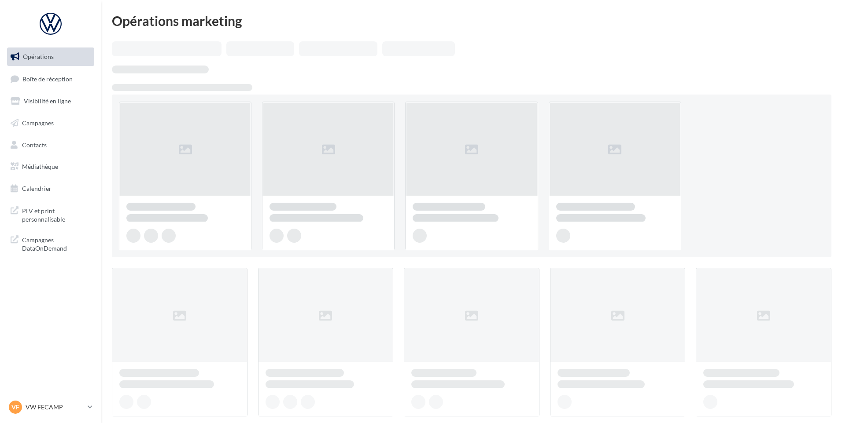 The width and height of the screenshot is (842, 423). I want to click on a: Campagnes DataOnDemand, so click(51, 243).